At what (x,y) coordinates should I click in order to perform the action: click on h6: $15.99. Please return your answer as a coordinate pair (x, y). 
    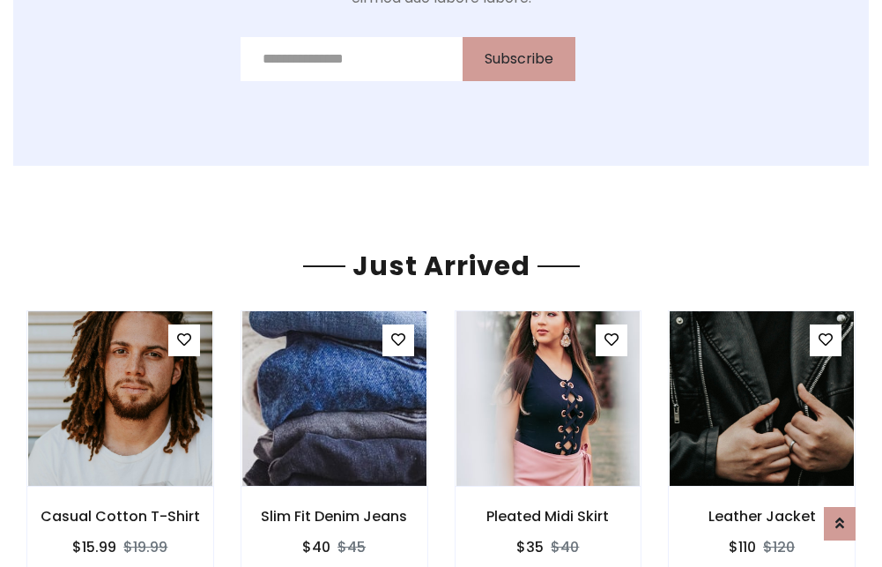
    Looking at the image, I should click on (94, 546).